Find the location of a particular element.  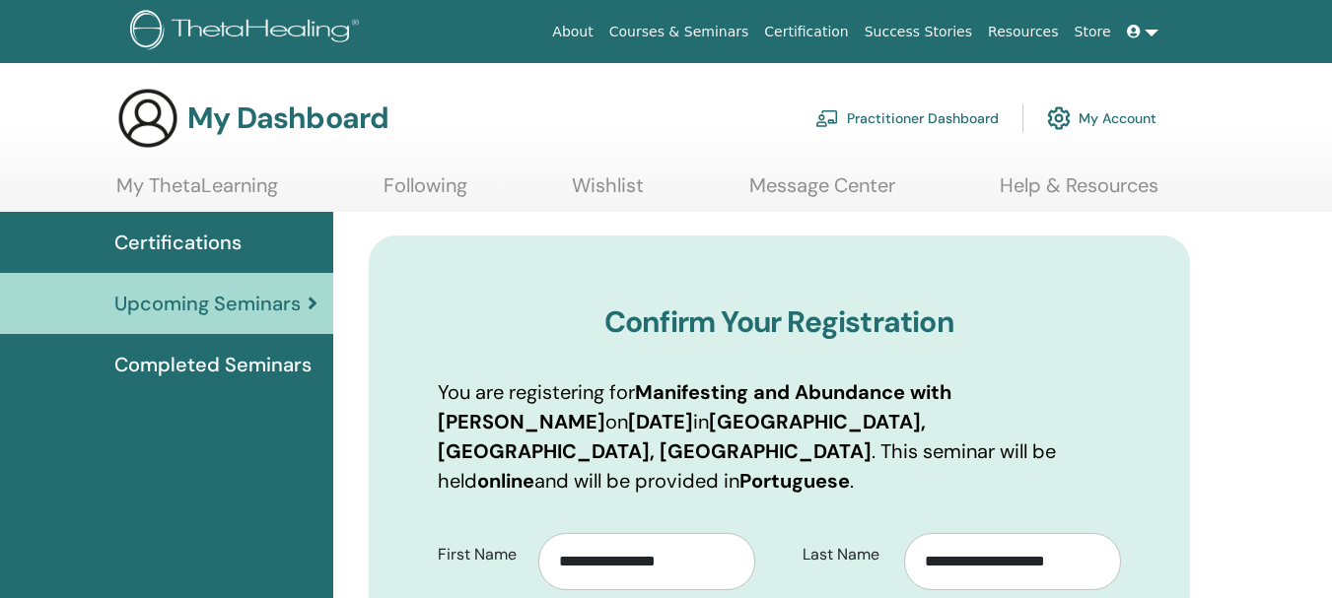

p: You are registering for on in . This seminar will be held and will be provided in . is located at coordinates (779, 437).